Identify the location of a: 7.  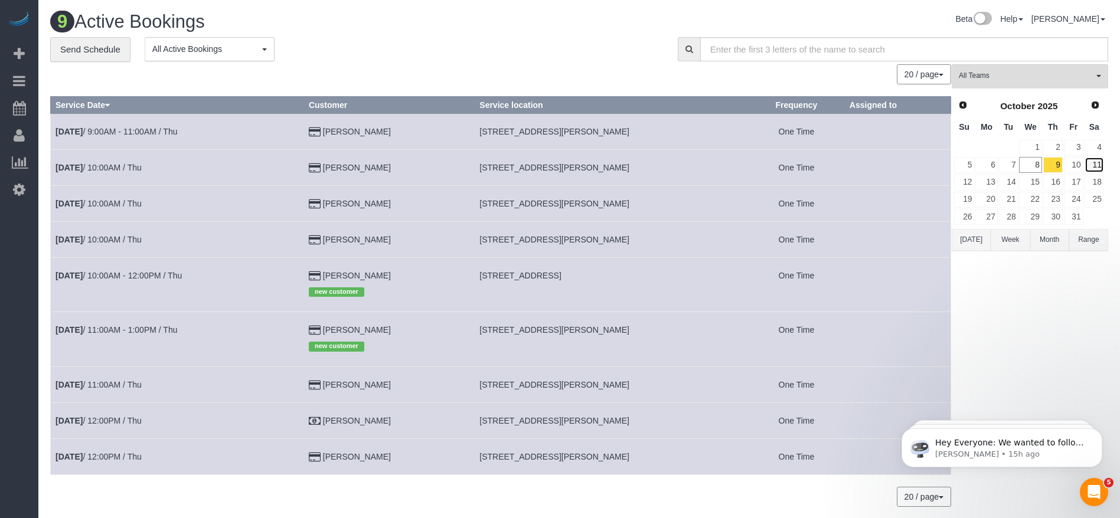
(1008, 165).